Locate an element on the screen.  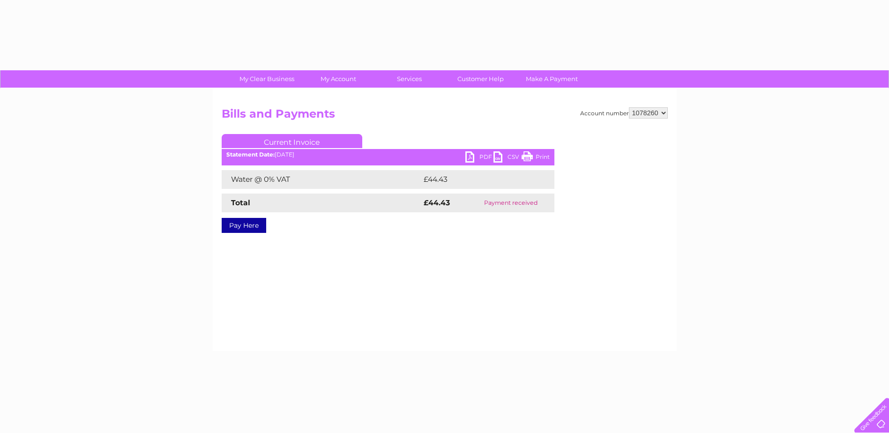
a: Customer Help is located at coordinates (480, 79).